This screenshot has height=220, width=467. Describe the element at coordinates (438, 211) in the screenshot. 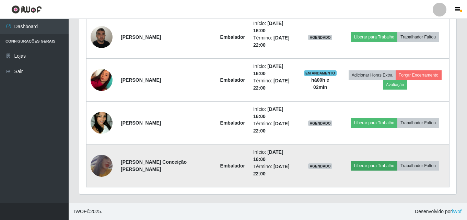

I see `span: Desenvolvido por` at that location.